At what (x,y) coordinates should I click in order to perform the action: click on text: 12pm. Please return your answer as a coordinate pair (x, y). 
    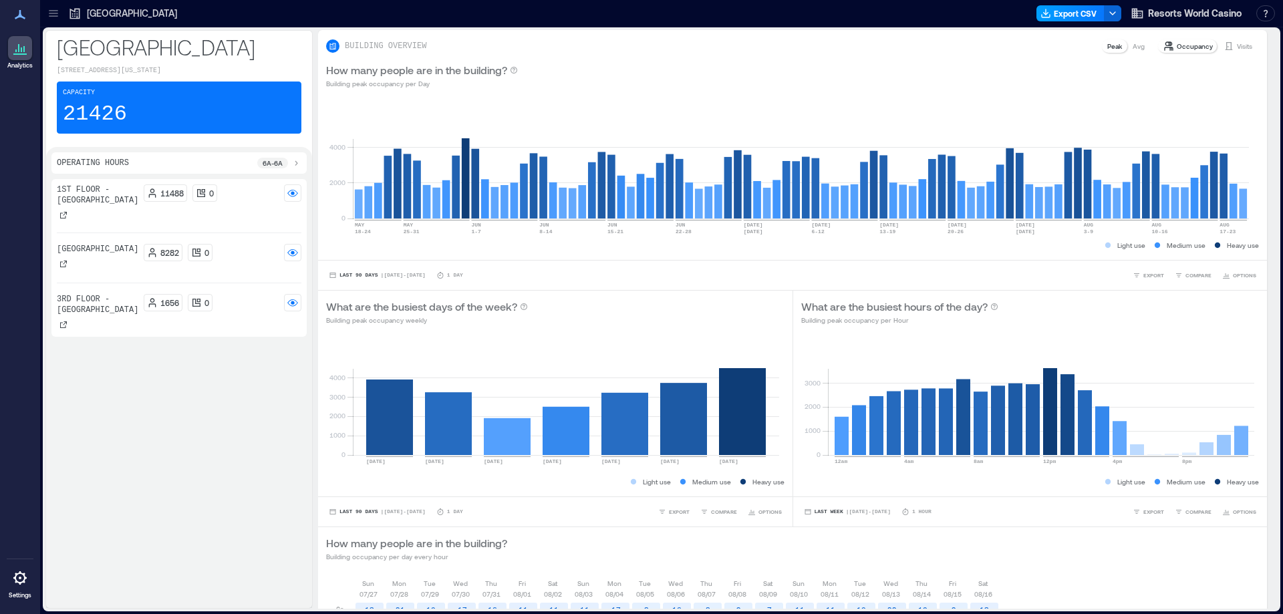
    Looking at the image, I should click on (1049, 461).